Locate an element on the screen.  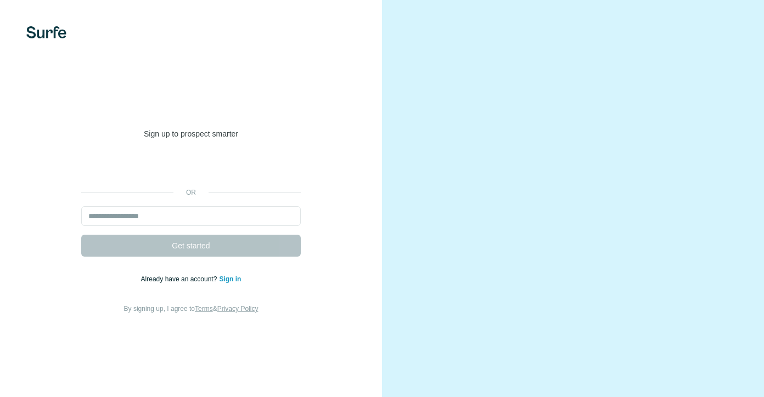
a: Privacy Policy is located at coordinates (238, 309).